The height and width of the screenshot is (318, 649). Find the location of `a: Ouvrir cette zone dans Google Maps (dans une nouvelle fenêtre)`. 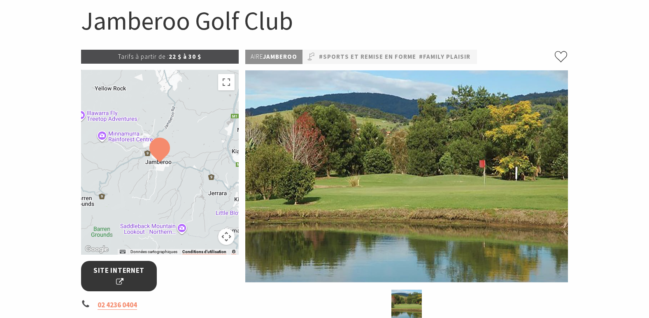

a: Ouvrir cette zone dans Google Maps (dans une nouvelle fenêtre) is located at coordinates (97, 250).